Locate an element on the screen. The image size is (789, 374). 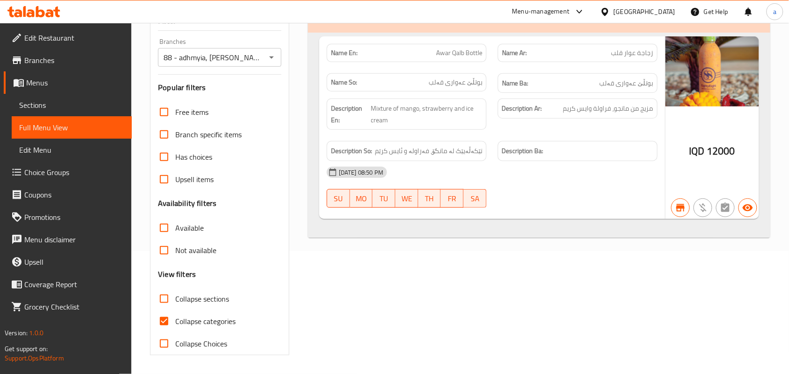
button: MO is located at coordinates (361, 199).